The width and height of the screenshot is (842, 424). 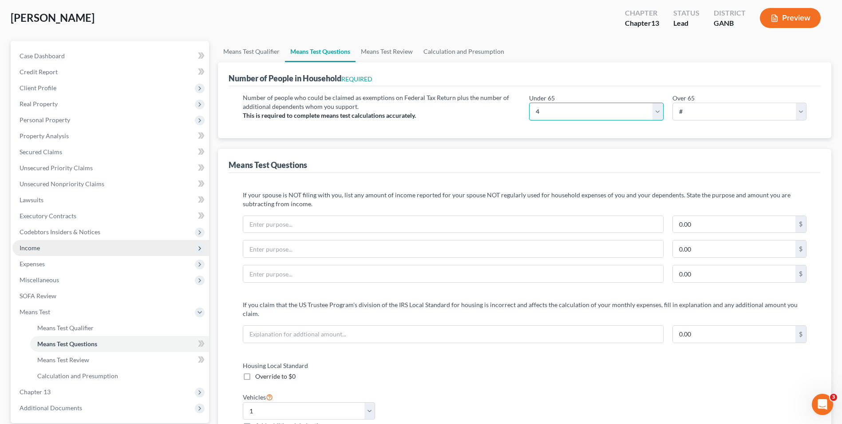 I want to click on span: 13, so click(x=655, y=23).